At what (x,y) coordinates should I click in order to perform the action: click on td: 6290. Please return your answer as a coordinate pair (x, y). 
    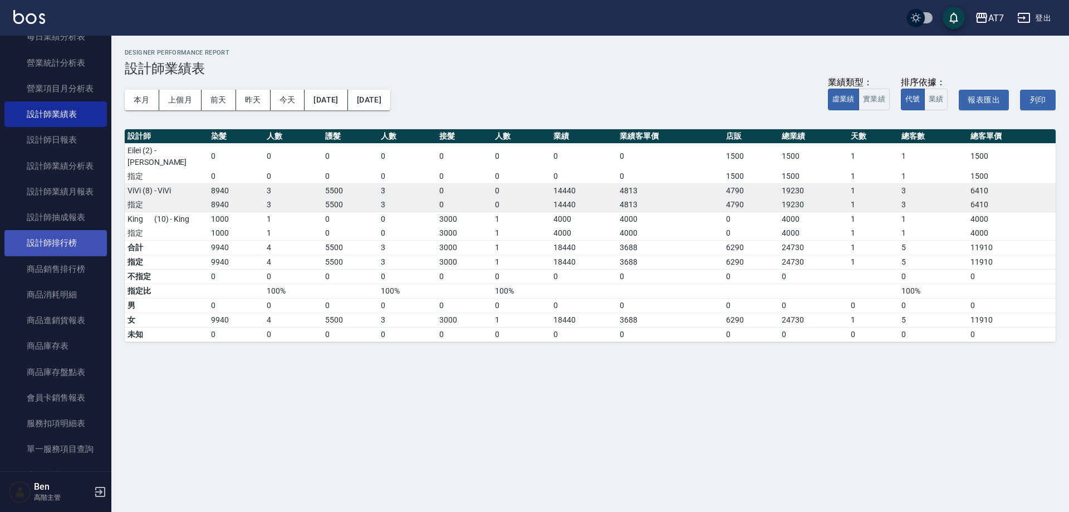
    Looking at the image, I should click on (751, 320).